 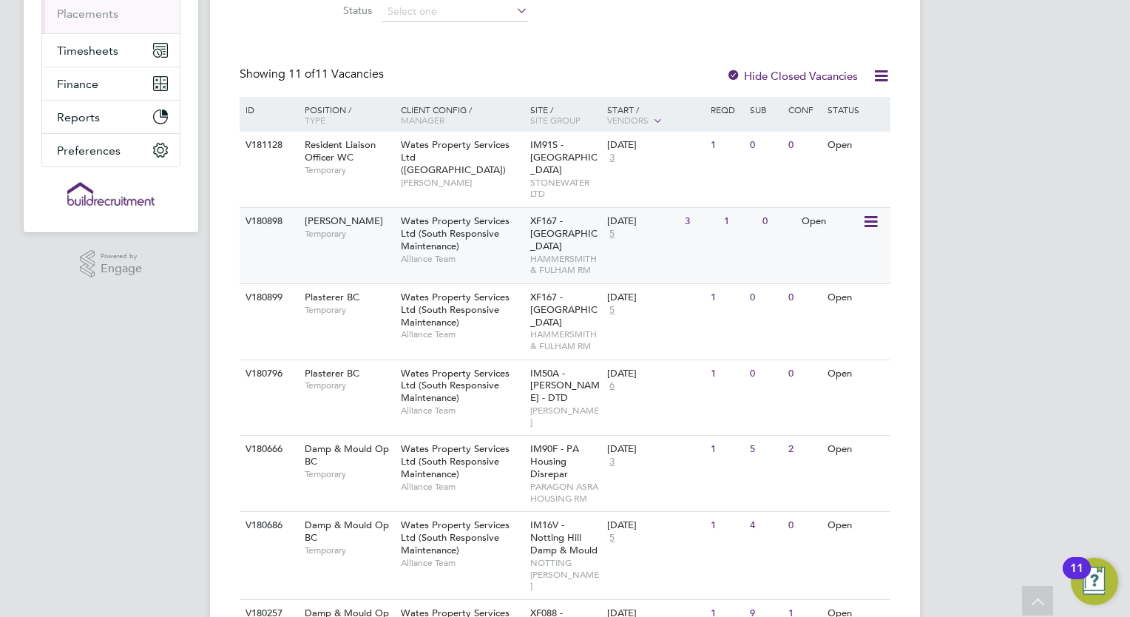 I want to click on a: Go to home page, so click(x=111, y=194).